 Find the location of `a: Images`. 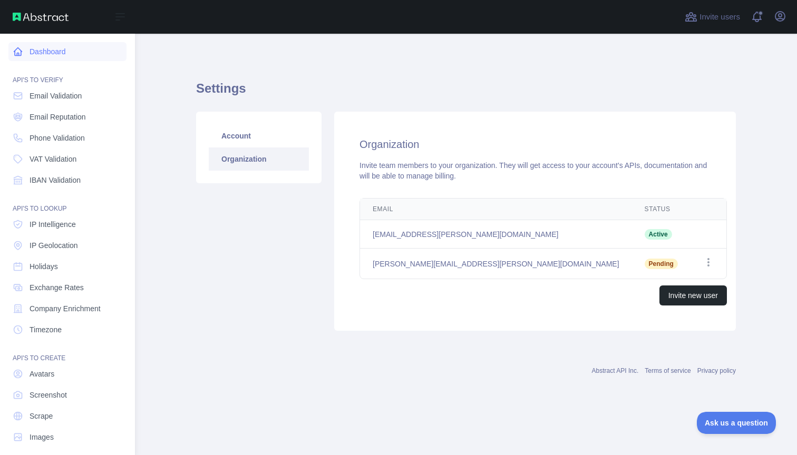

a: Images is located at coordinates (67, 437).